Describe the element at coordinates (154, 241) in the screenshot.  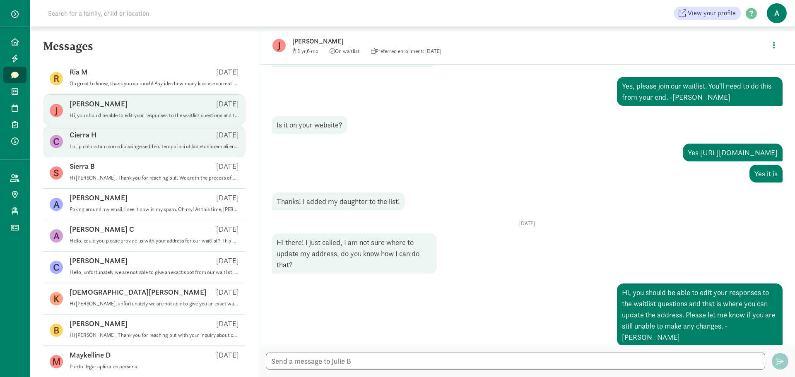
I see `p: Hello, could you please provide us with your address for our waitlist? This helps us determine if...` at that location.